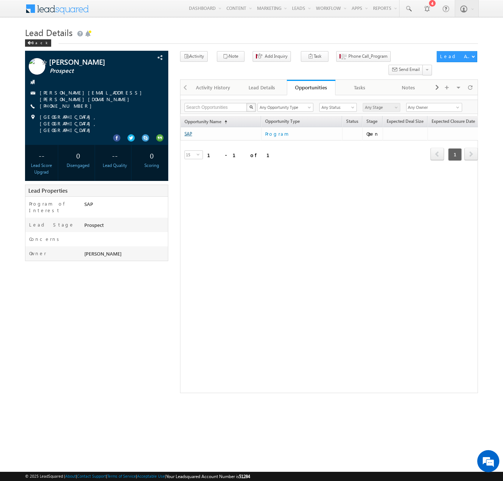 The height and width of the screenshot is (481, 503). What do you see at coordinates (117, 231) in the screenshot?
I see `em: Start Chat` at bounding box center [117, 231].